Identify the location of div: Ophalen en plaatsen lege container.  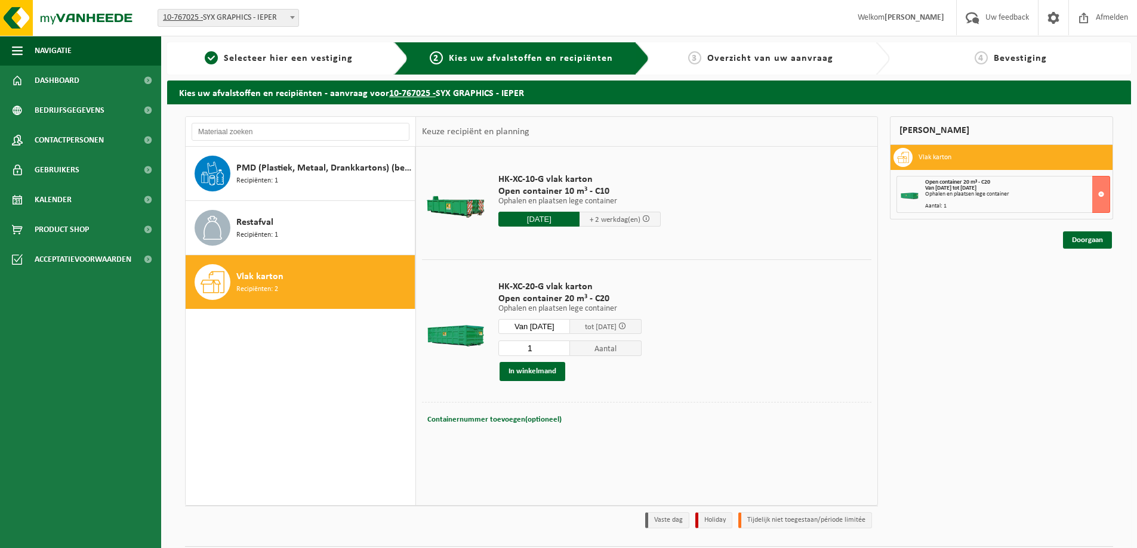
(1017, 195).